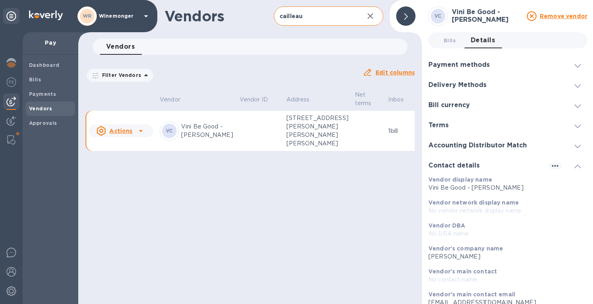  Describe the element at coordinates (438, 125) in the screenshot. I see `h3: Terms` at that location.